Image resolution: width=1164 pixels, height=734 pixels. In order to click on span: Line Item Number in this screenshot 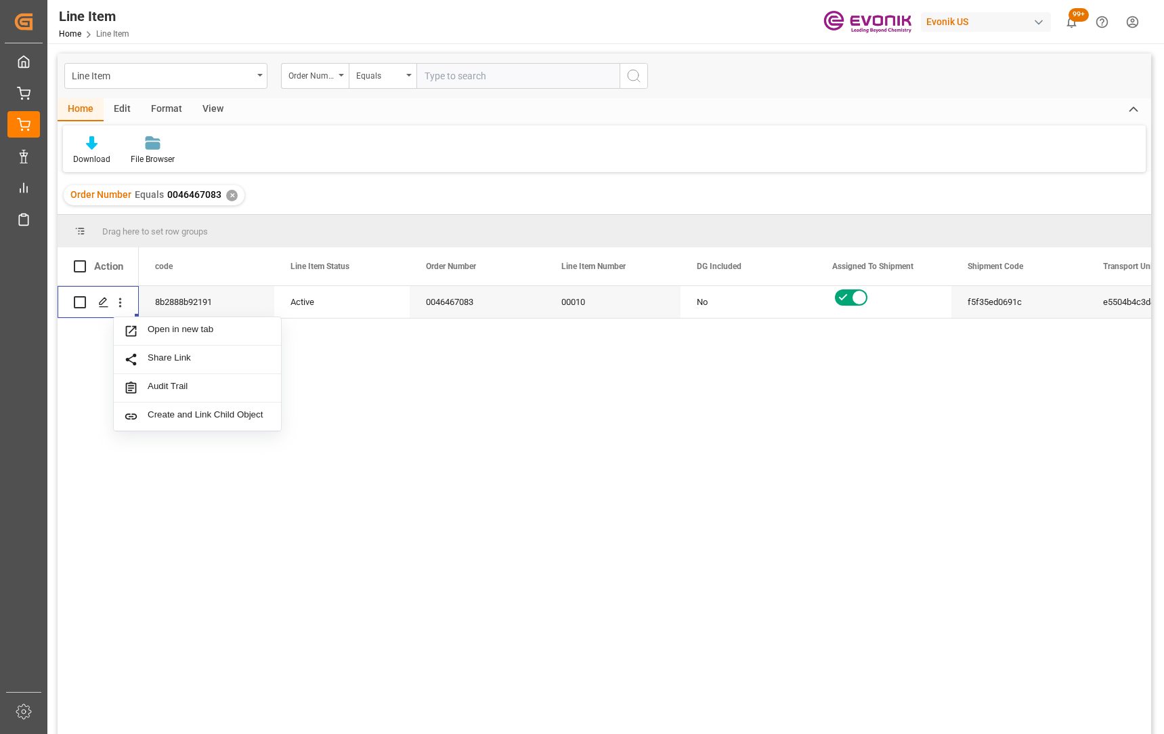, I will do `click(593, 266)`.